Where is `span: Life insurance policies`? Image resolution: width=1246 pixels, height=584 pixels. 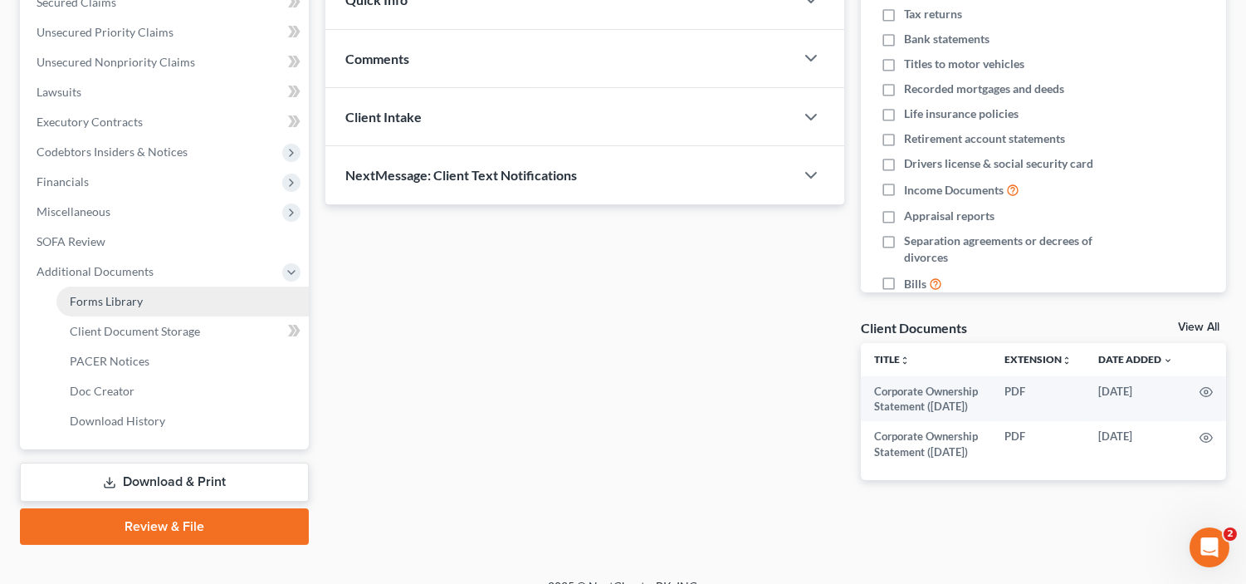 span: Life insurance policies is located at coordinates (961, 114).